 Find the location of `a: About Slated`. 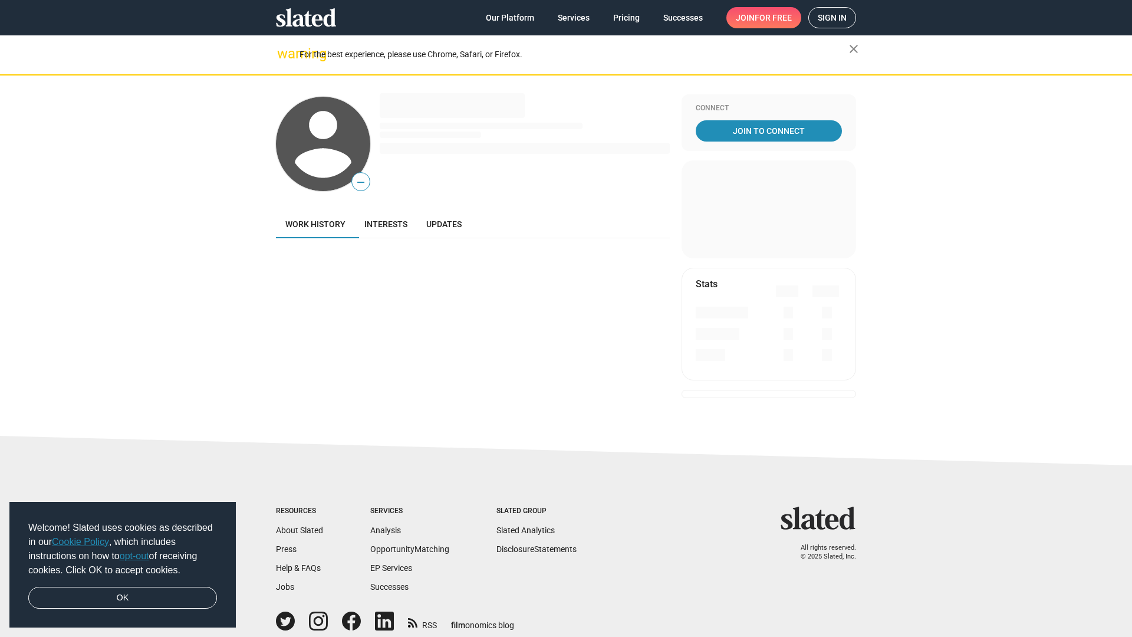

a: About Slated is located at coordinates (299, 530).